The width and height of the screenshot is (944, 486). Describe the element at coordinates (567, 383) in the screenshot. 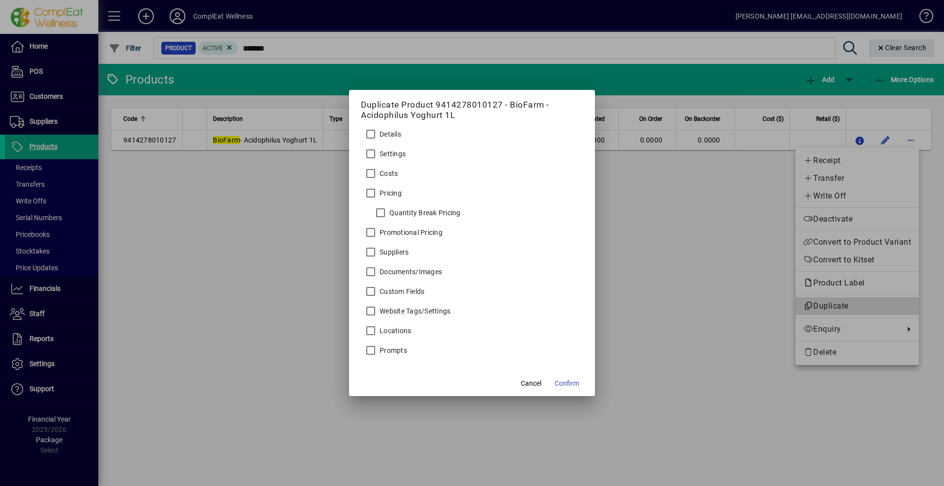

I see `button: Confirm` at that location.